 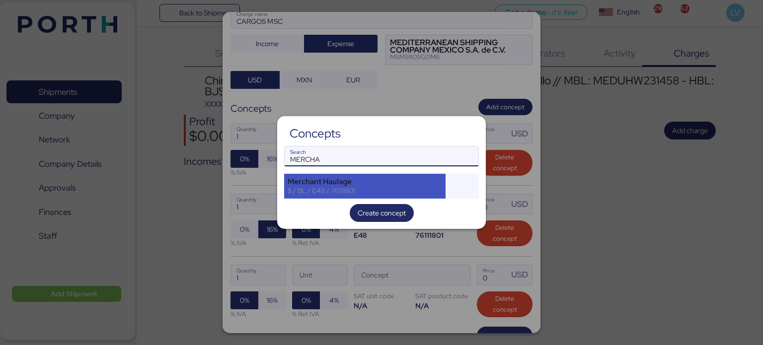 I want to click on button: Create concept, so click(x=382, y=213).